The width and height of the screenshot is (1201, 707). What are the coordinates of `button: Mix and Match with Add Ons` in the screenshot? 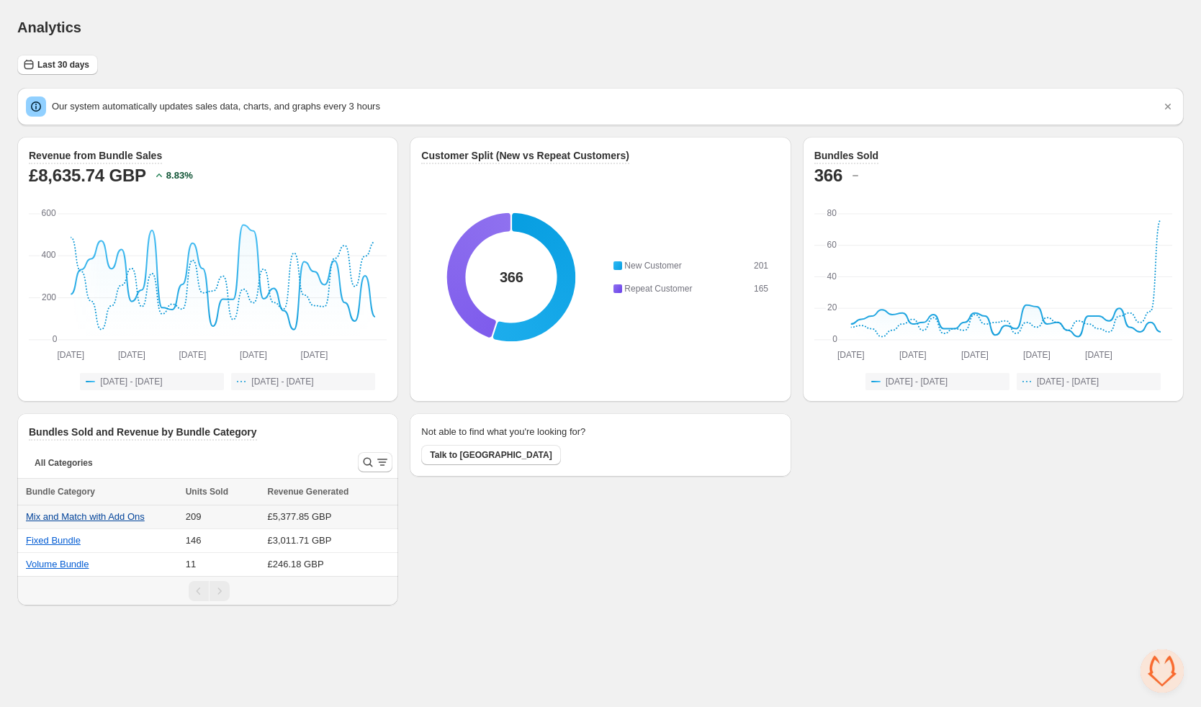 It's located at (85, 516).